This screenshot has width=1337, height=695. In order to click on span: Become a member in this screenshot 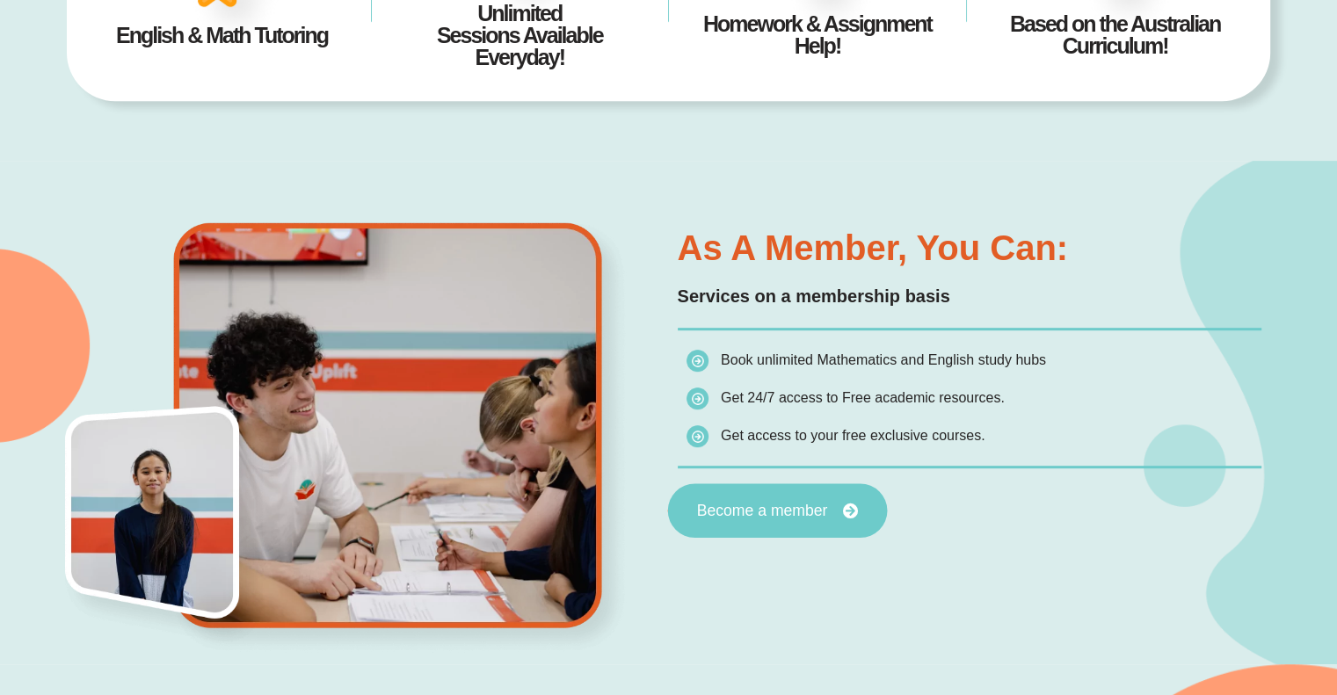, I will do `click(761, 511)`.